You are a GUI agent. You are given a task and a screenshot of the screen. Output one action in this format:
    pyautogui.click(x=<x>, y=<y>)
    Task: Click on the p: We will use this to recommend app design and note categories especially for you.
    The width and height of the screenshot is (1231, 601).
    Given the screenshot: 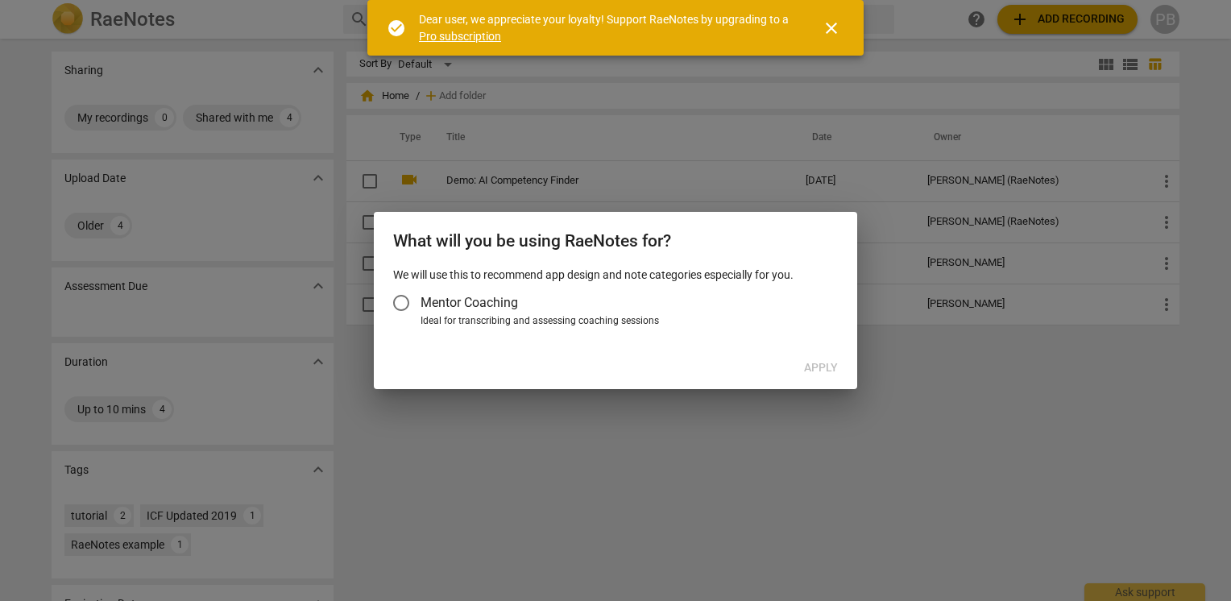 What is the action you would take?
    pyautogui.click(x=616, y=275)
    